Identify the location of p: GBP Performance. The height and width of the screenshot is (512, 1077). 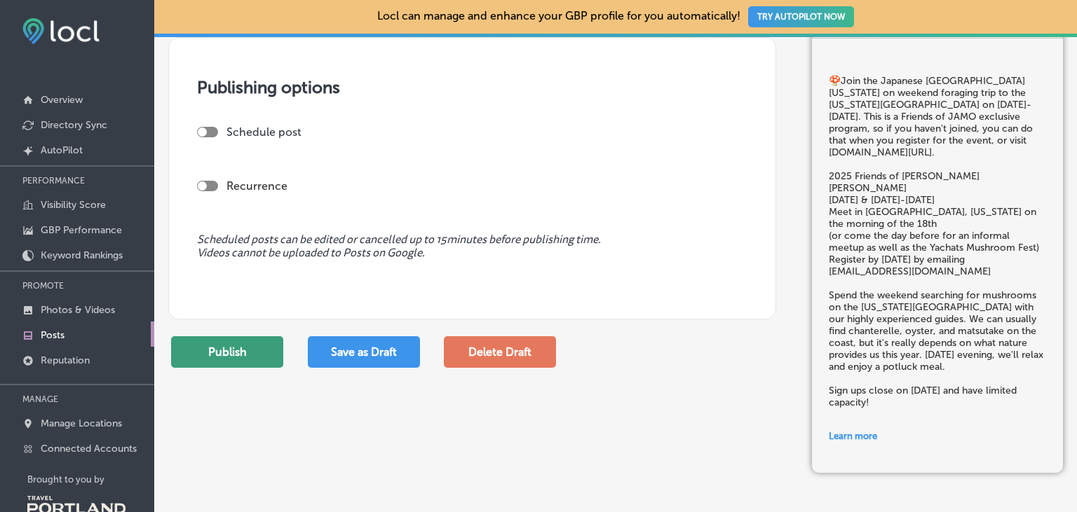
(81, 230).